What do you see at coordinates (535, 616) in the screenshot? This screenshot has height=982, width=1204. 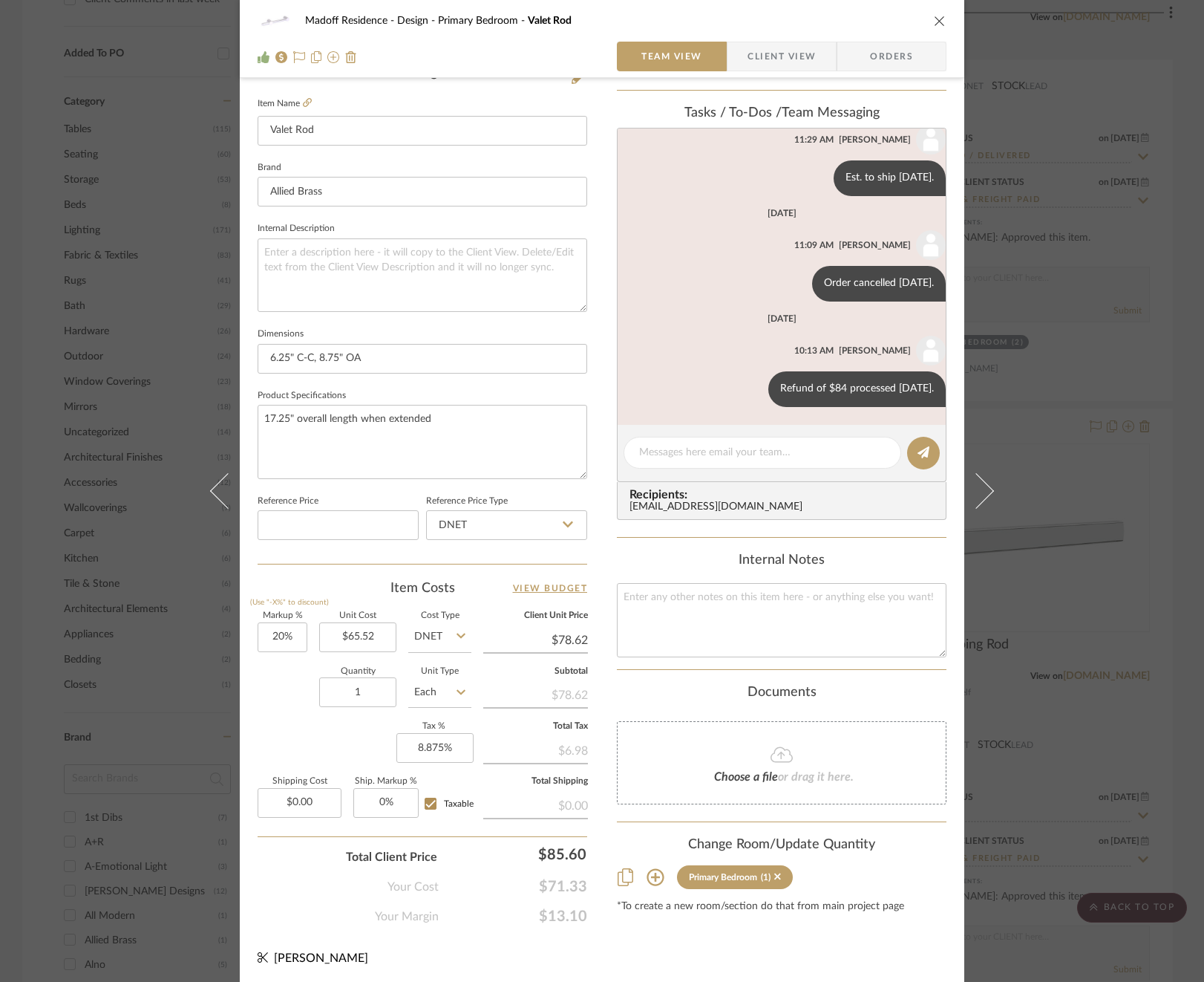 I see `label: Client Unit Price` at bounding box center [535, 616].